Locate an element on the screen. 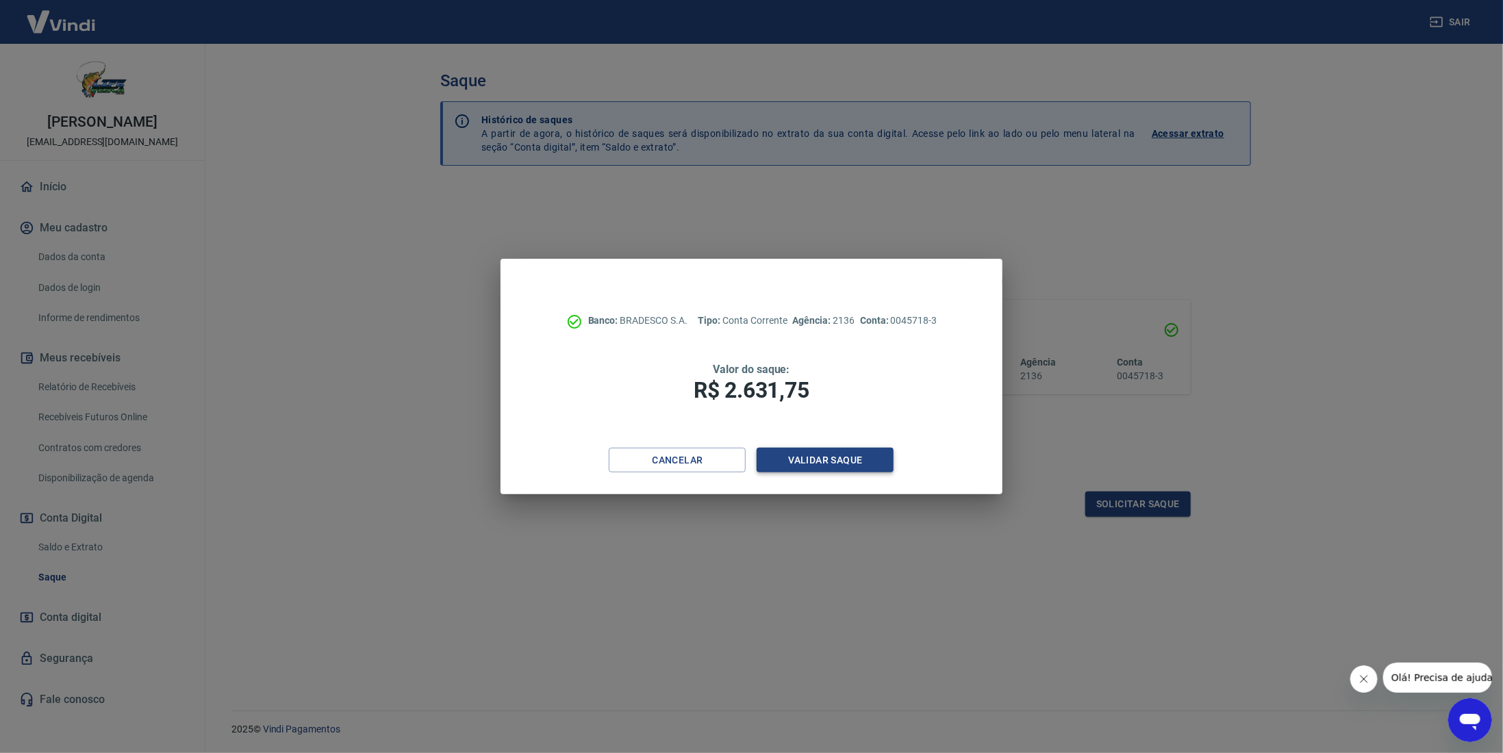 This screenshot has width=1503, height=753. p: 2136 is located at coordinates (824, 321).